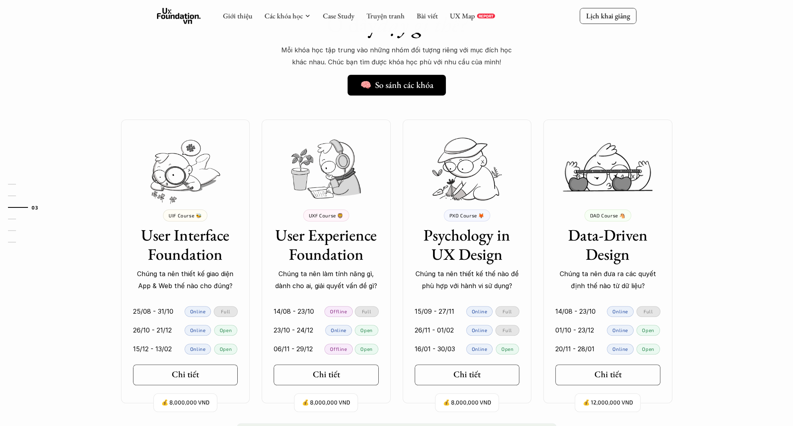 The width and height of the screenshot is (793, 426). What do you see at coordinates (607, 215) in the screenshot?
I see `p: DAD Course 🐴` at bounding box center [607, 215].